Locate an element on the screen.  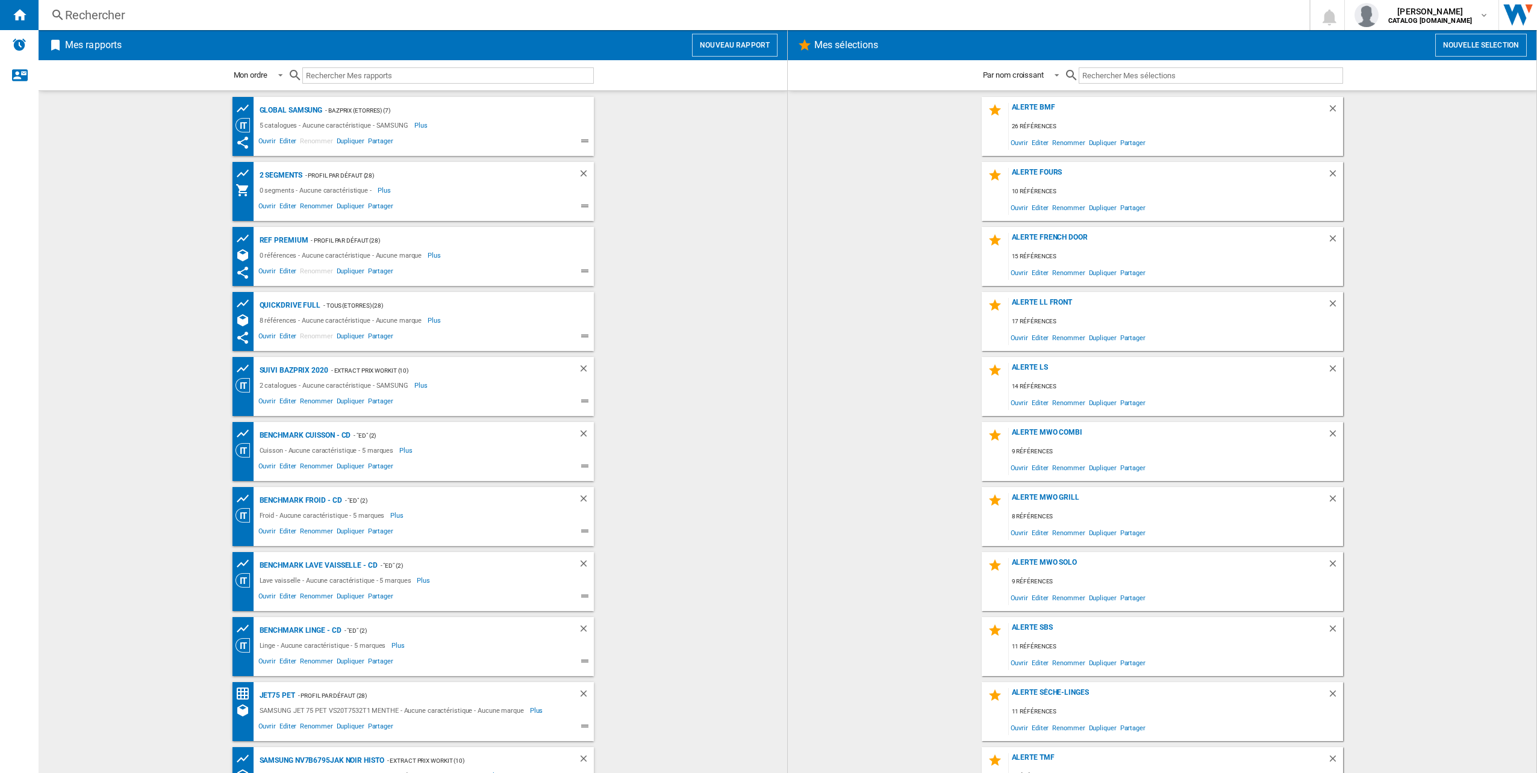
div: Benchmark Froid - CD is located at coordinates (299, 500).